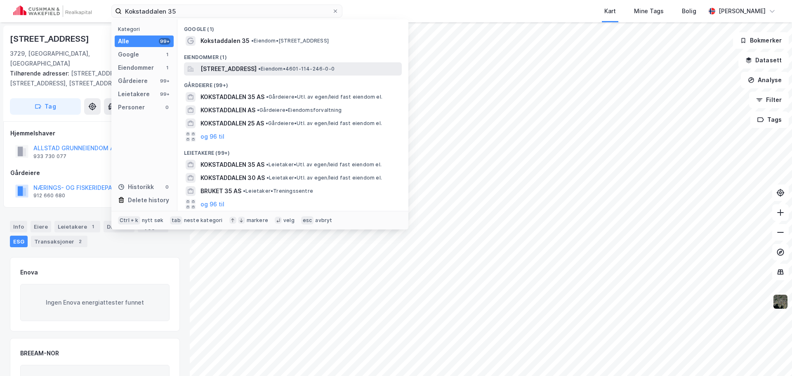 The width and height of the screenshot is (792, 376). I want to click on div: Eiere, so click(41, 226).